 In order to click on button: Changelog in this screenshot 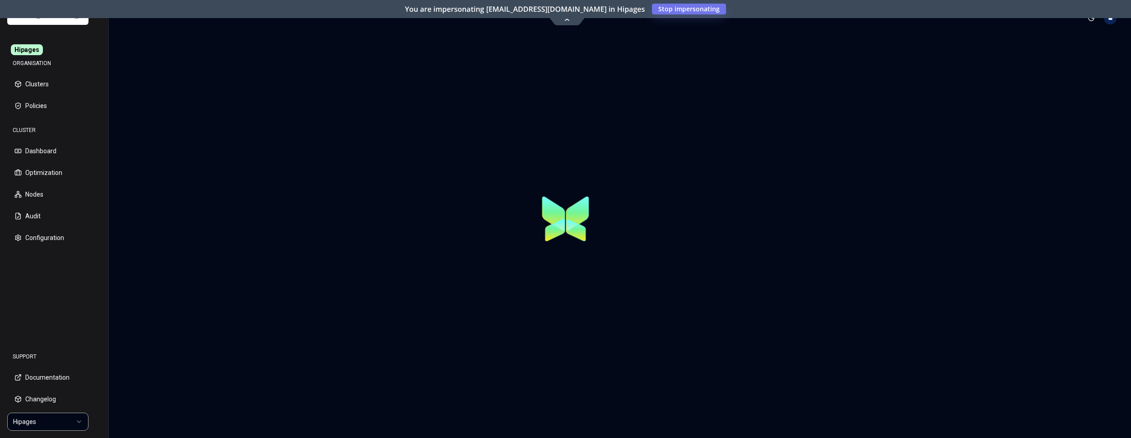, I will do `click(54, 399)`.